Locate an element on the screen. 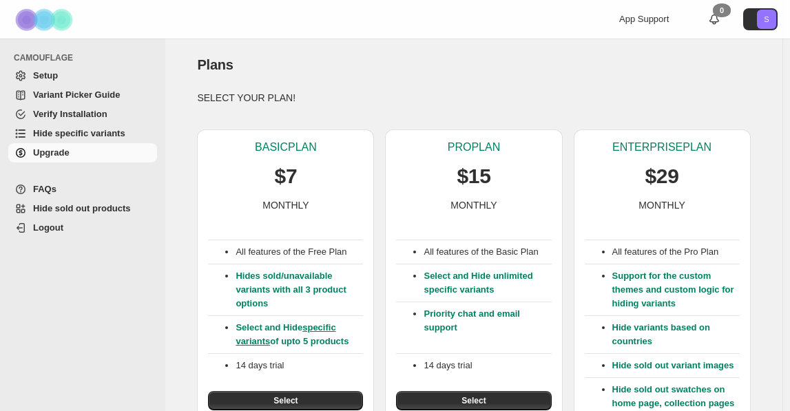 The width and height of the screenshot is (790, 411). a: Logout is located at coordinates (83, 228).